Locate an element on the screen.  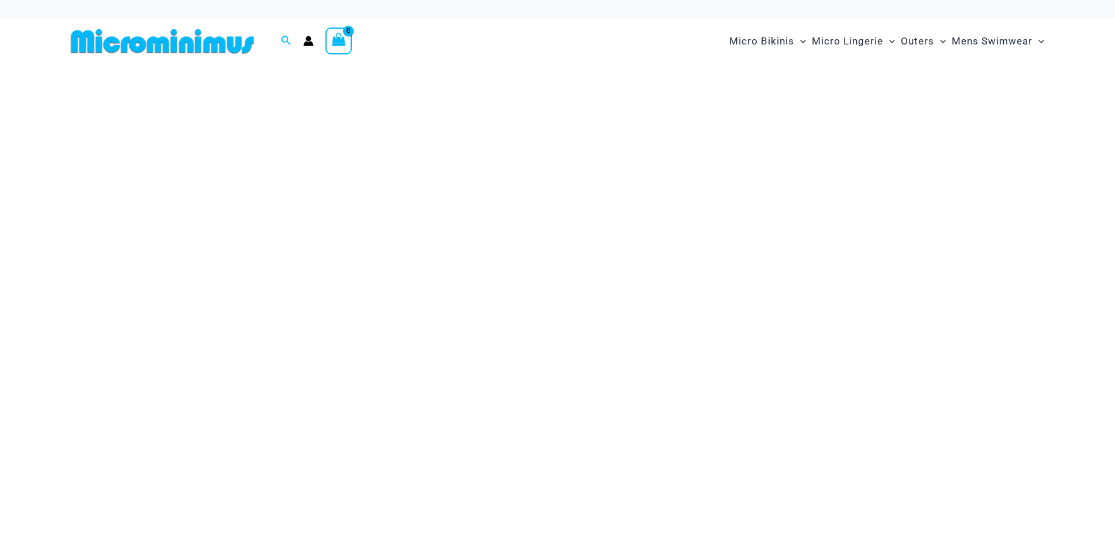
a: Mens SwimwearMenu ToggleMenu Toggle is located at coordinates (998, 41).